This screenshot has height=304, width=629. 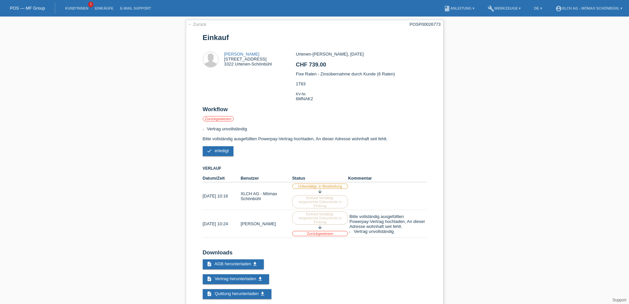 I want to click on th: Datum/Zeit, so click(x=222, y=178).